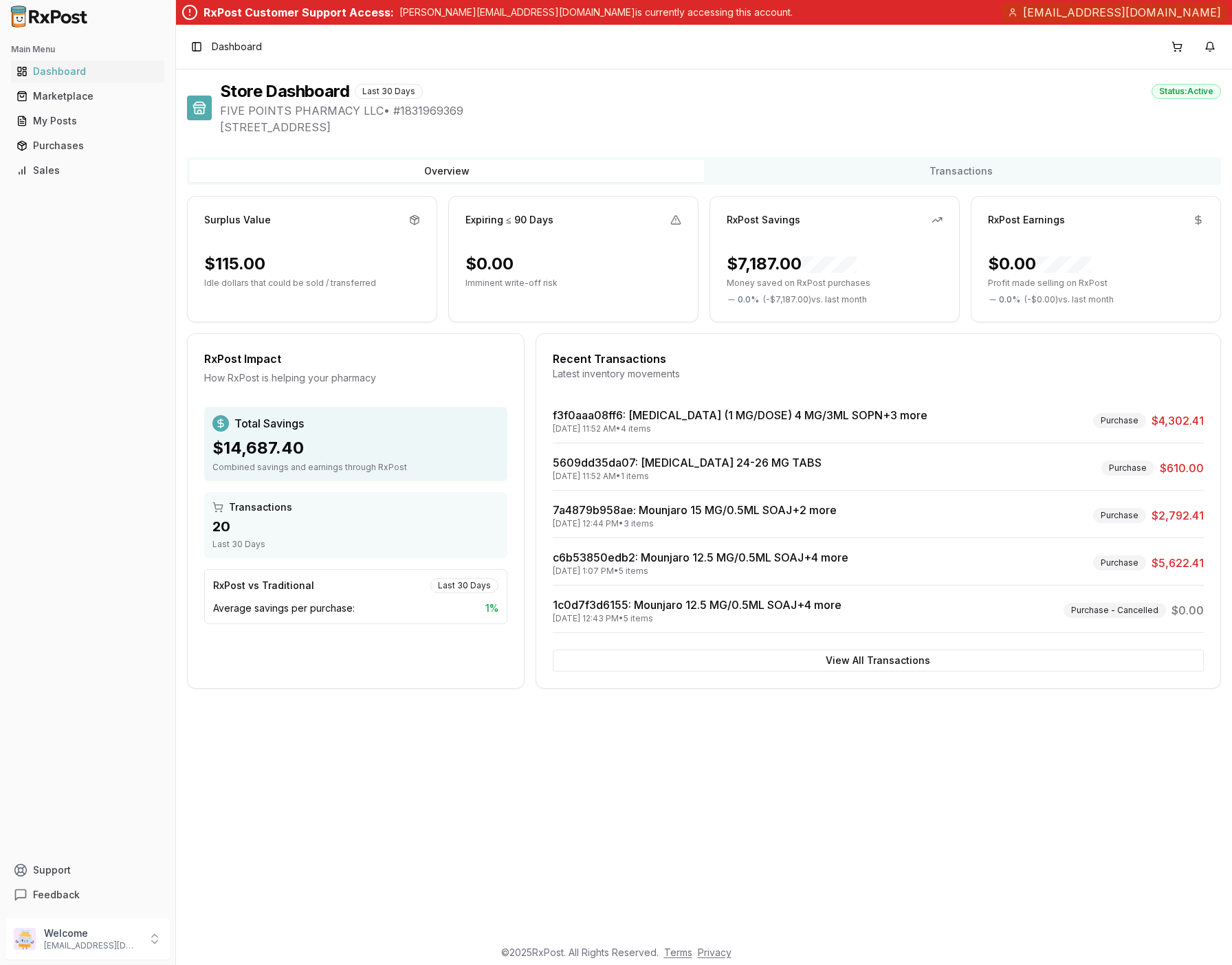 The image size is (1232, 965). What do you see at coordinates (269, 424) in the screenshot?
I see `span: Total Savings` at bounding box center [269, 424].